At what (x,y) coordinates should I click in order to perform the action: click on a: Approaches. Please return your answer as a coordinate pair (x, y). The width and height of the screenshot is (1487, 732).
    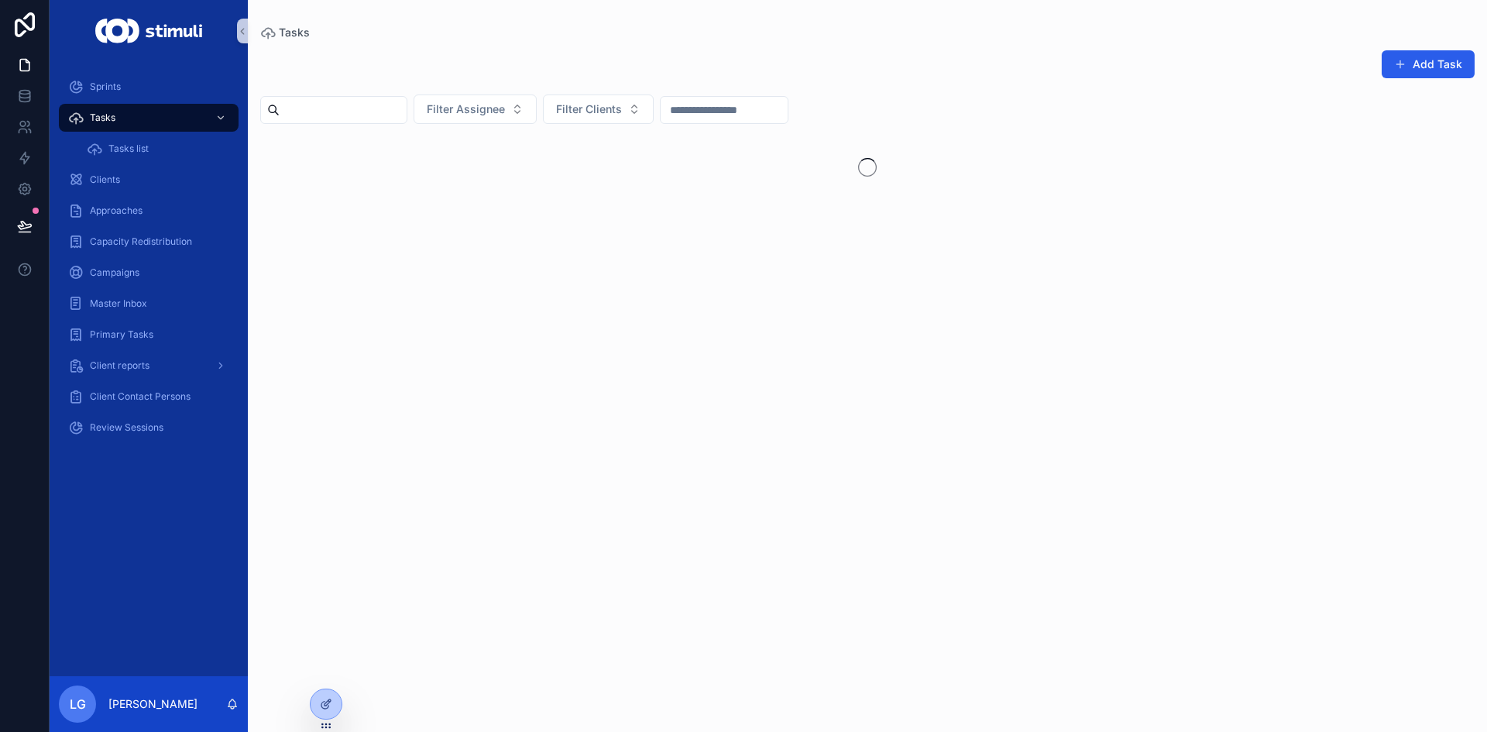
    Looking at the image, I should click on (149, 211).